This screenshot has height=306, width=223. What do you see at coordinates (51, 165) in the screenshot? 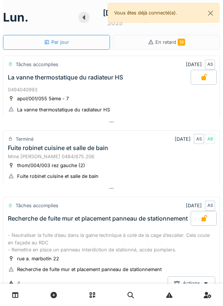
I see `div: thom/004/003 rez gauche (2)` at bounding box center [51, 165].